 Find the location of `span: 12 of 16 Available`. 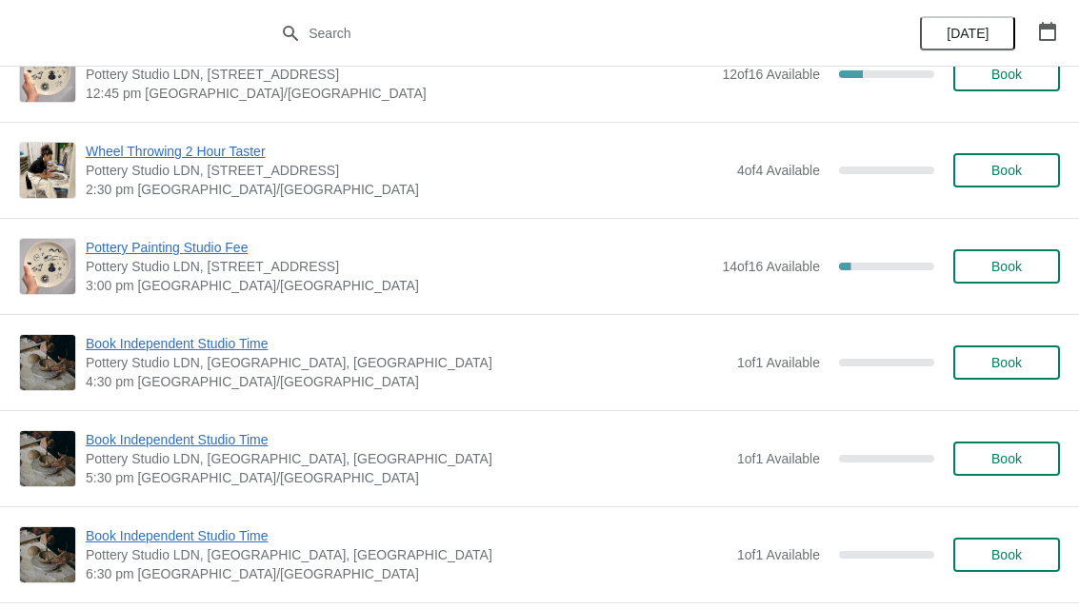

span: 12 of 16 Available is located at coordinates (770, 74).